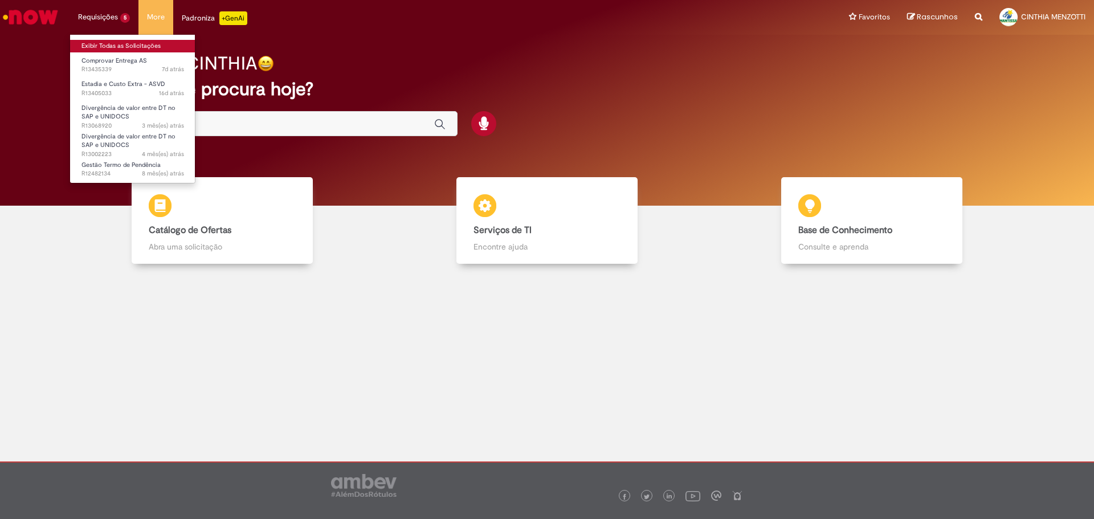  What do you see at coordinates (133, 114) in the screenshot?
I see `a: Aberto R13068920 : Divergência de valor entre DT no SAP e UNIDOCS` at bounding box center [133, 114].